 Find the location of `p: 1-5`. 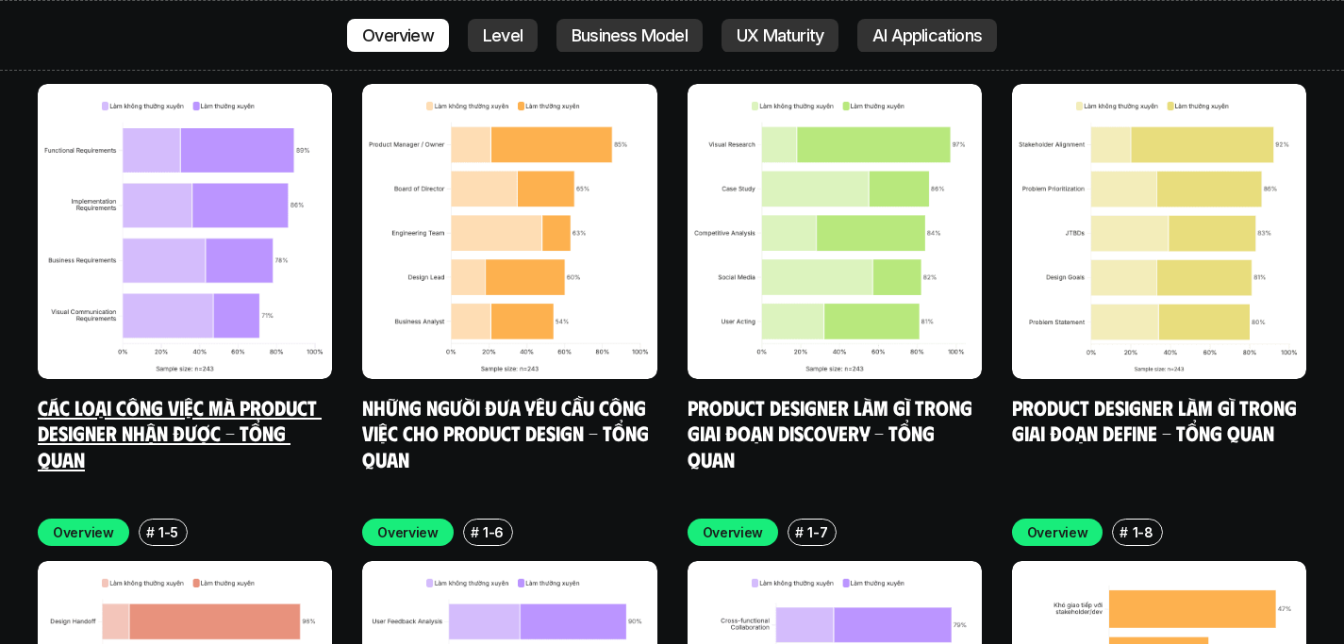

p: 1-5 is located at coordinates (168, 532).